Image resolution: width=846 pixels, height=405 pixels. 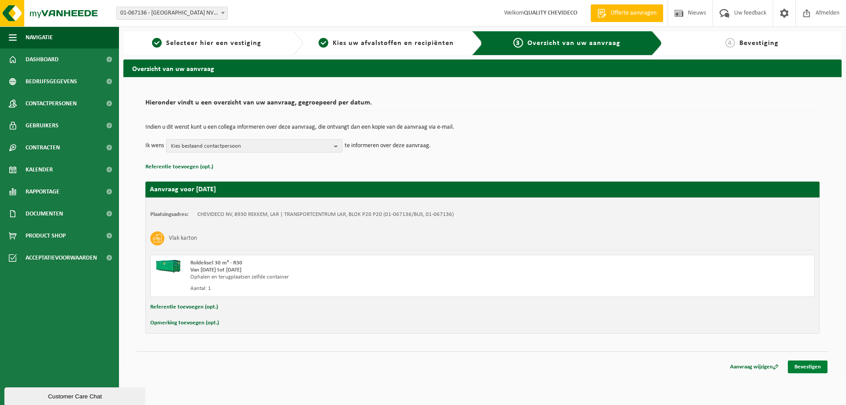 I want to click on div: Customer Care Chat, so click(x=71, y=11).